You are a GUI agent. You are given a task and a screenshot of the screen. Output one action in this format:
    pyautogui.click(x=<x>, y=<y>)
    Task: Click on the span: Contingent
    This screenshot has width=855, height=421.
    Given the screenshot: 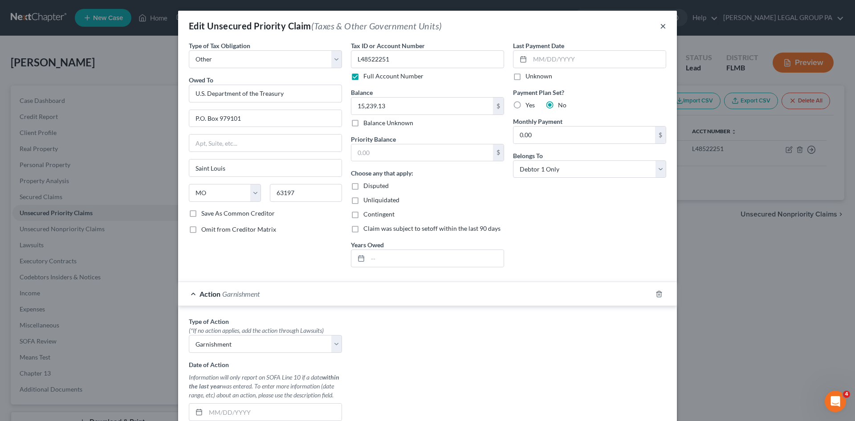 What is the action you would take?
    pyautogui.click(x=379, y=214)
    